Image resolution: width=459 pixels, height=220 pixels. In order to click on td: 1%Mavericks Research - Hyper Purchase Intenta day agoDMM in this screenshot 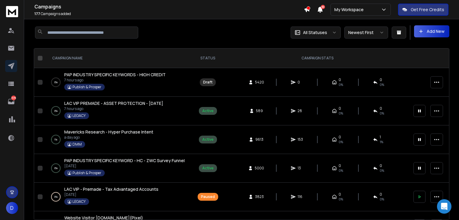, I will do `click(118, 140)`.